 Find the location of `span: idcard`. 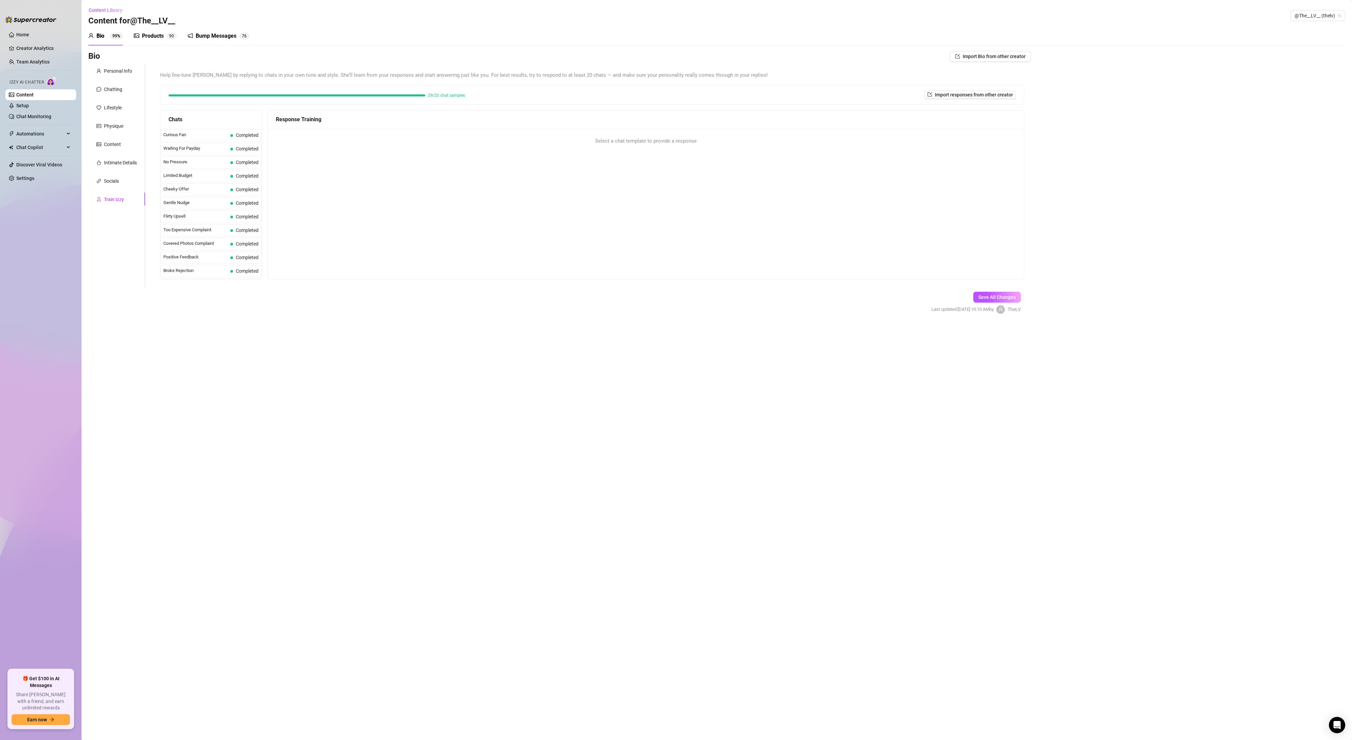

span: idcard is located at coordinates (99, 126).